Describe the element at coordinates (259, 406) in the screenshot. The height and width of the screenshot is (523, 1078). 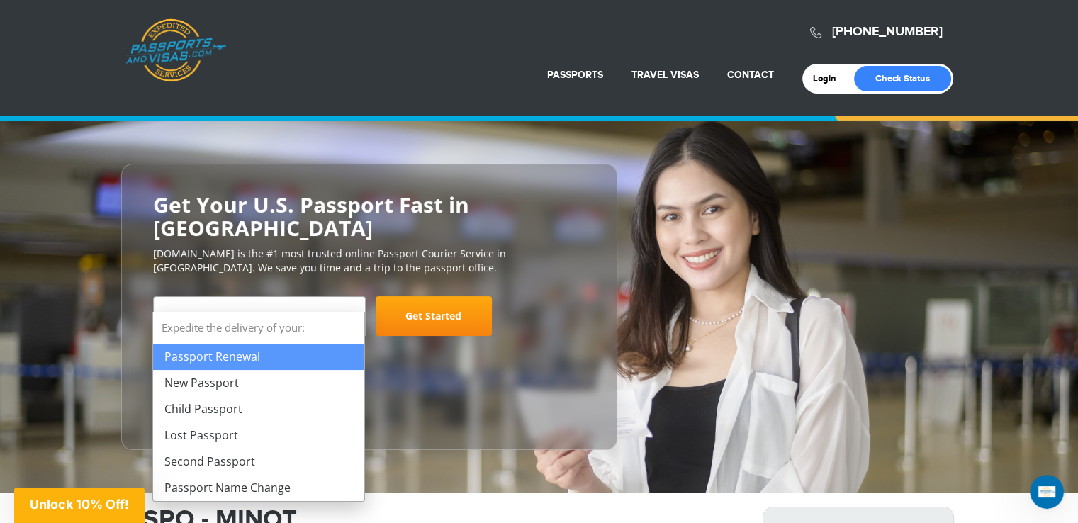
I see `li: Expedite the delivery of your:` at that location.